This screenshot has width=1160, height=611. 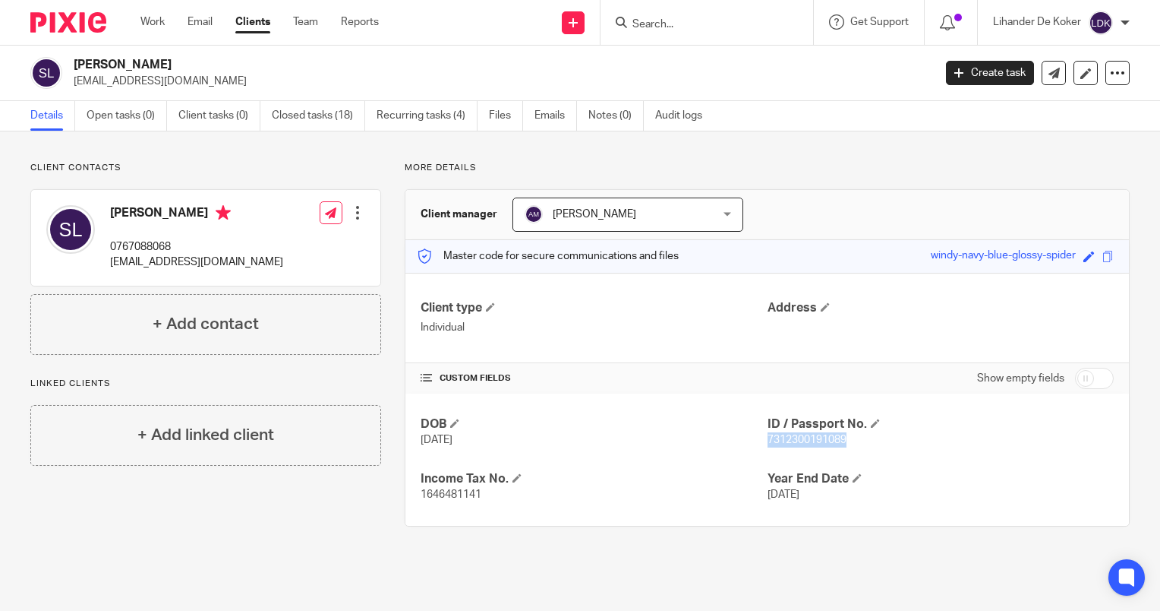 What do you see at coordinates (459, 214) in the screenshot?
I see `h3: Client manager` at bounding box center [459, 214].